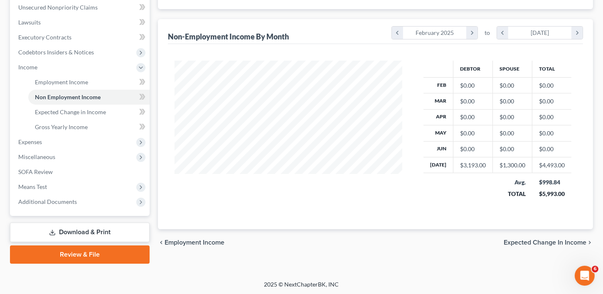 This screenshot has height=294, width=603. I want to click on span: Miscellaneous, so click(37, 157).